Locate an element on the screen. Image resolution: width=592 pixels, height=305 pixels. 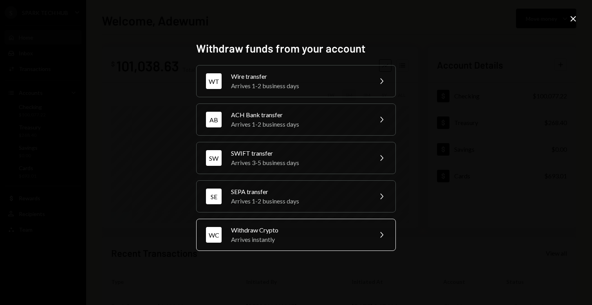
button: ABACH Bank transferArrives 1-2 business days is located at coordinates (296, 119).